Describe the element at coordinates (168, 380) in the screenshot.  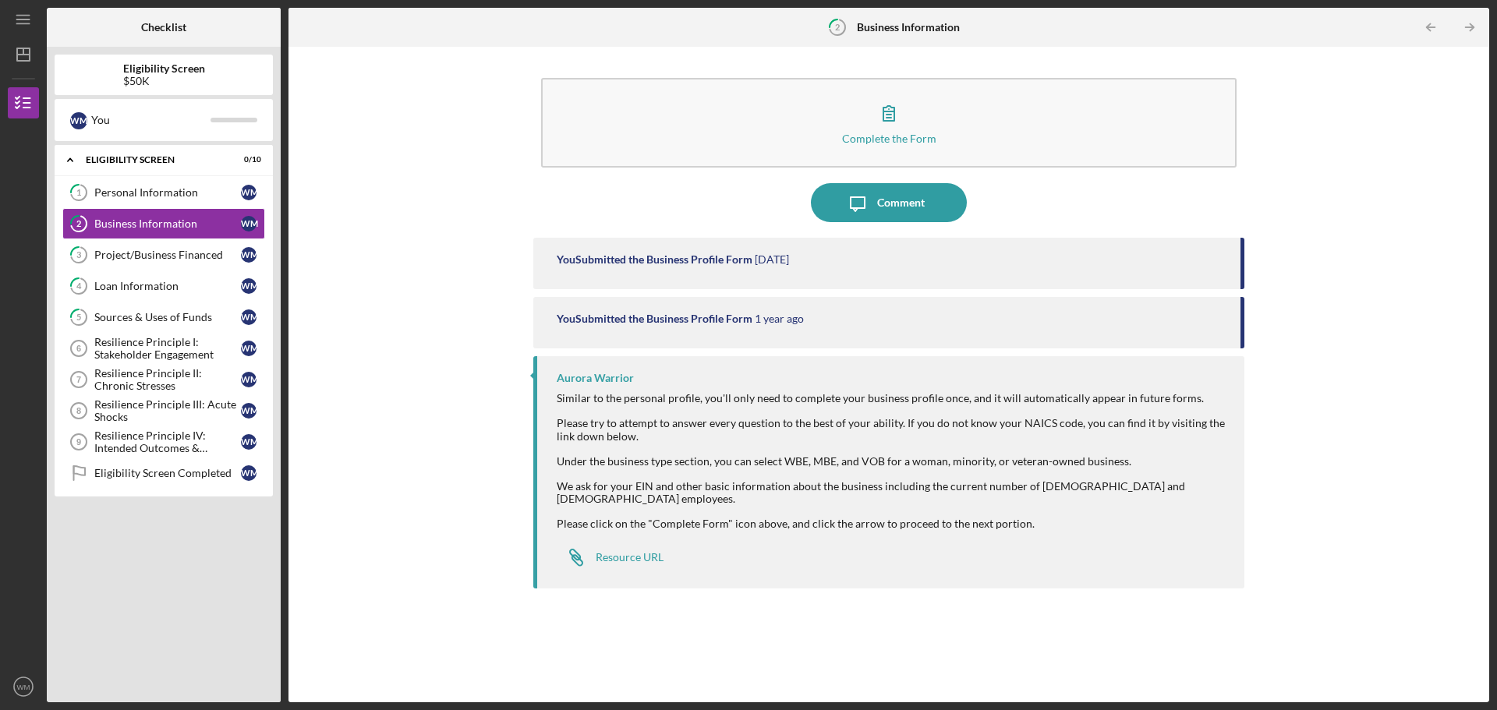
I see `div: Resilience Principle II: Chronic Stresses` at that location.